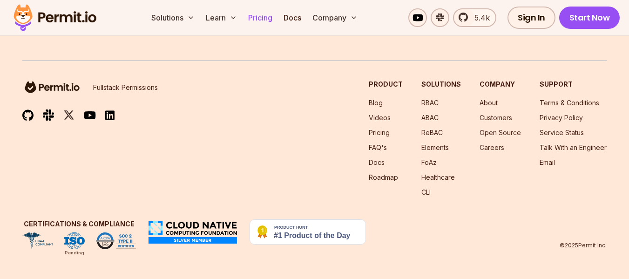 The width and height of the screenshot is (629, 279). What do you see at coordinates (428, 162) in the screenshot?
I see `a: FoAz` at bounding box center [428, 162].